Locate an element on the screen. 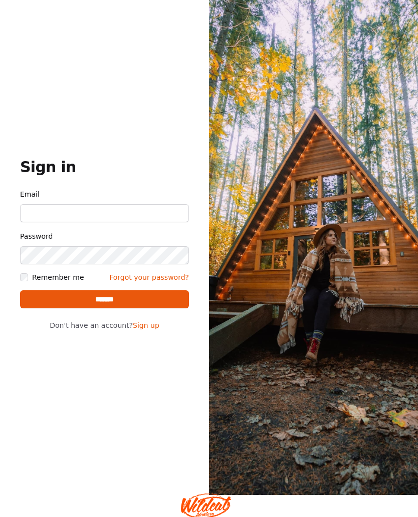 This screenshot has height=517, width=418. label: Email is located at coordinates (104, 194).